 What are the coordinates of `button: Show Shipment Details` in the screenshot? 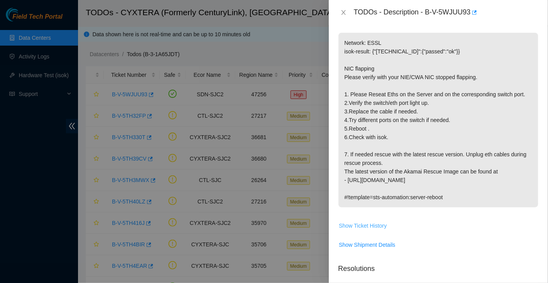 It's located at (367, 245).